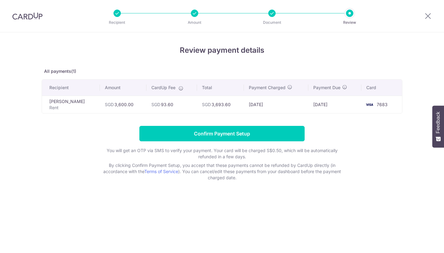  What do you see at coordinates (161, 171) in the screenshot?
I see `a: Terms of Service` at bounding box center [161, 171].